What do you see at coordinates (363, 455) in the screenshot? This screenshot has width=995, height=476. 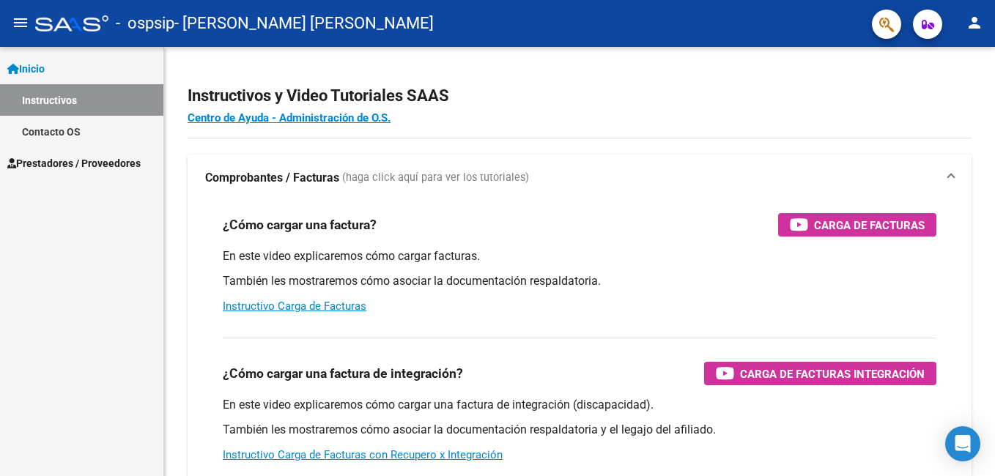 I see `a: Instructivo Carga de Facturas con Recupero x Integración` at bounding box center [363, 455].